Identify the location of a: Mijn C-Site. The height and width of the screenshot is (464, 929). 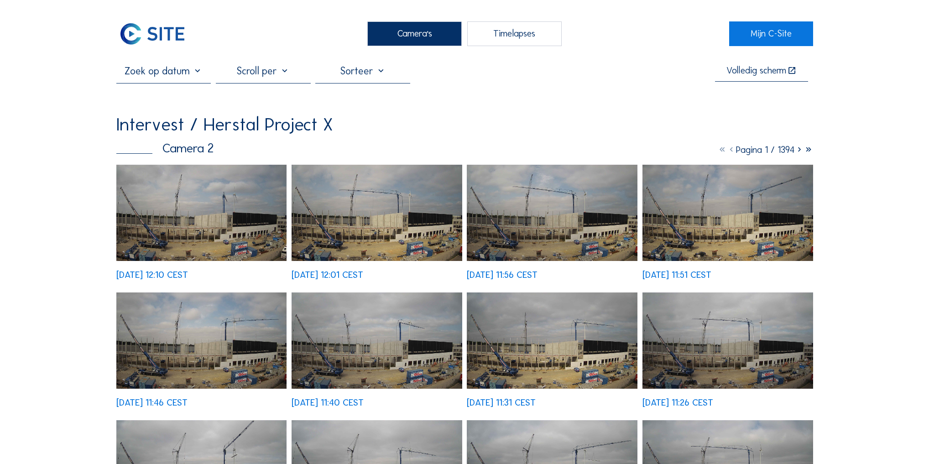
(771, 34).